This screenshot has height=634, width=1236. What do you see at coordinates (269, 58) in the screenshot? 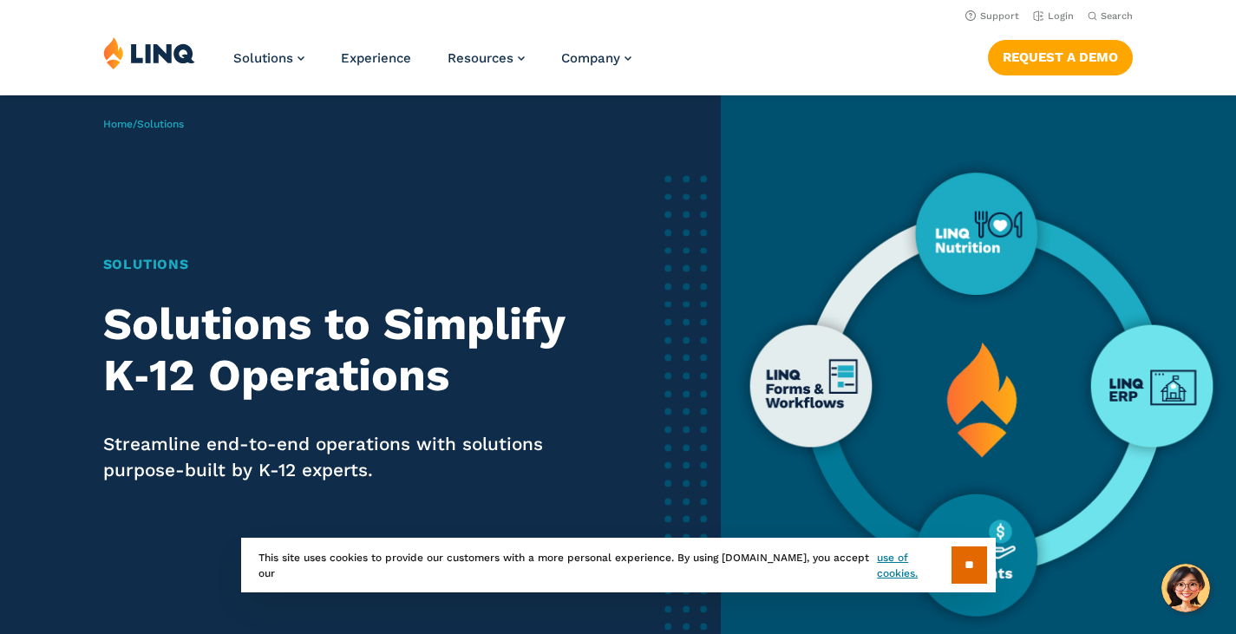
I see `a: Solutions` at bounding box center [269, 58].